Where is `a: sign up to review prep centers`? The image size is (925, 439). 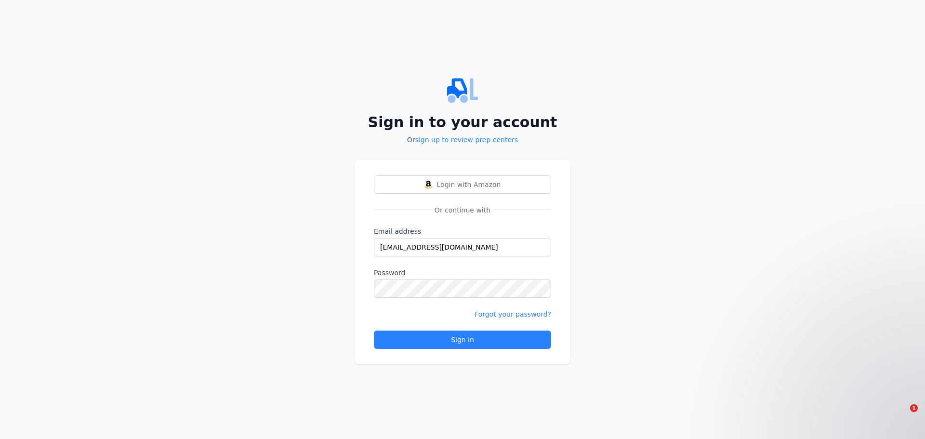 a: sign up to review prep centers is located at coordinates (466, 140).